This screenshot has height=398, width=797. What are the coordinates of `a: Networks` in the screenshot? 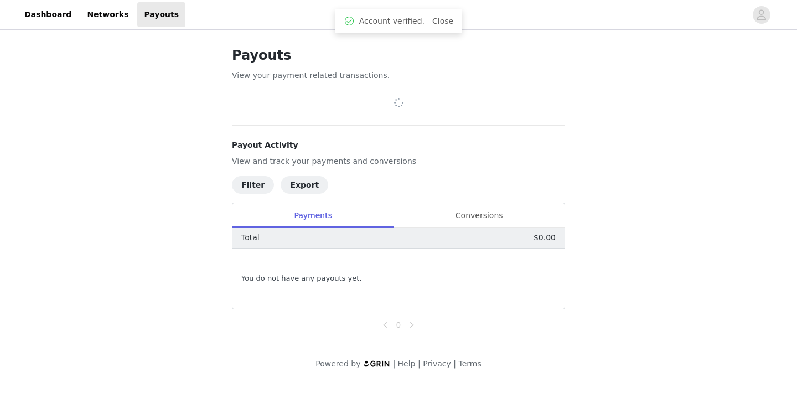 It's located at (107, 14).